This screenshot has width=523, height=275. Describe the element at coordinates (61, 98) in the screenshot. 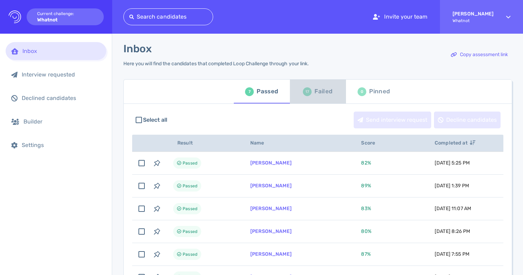

I see `div: Declined candidates` at that location.